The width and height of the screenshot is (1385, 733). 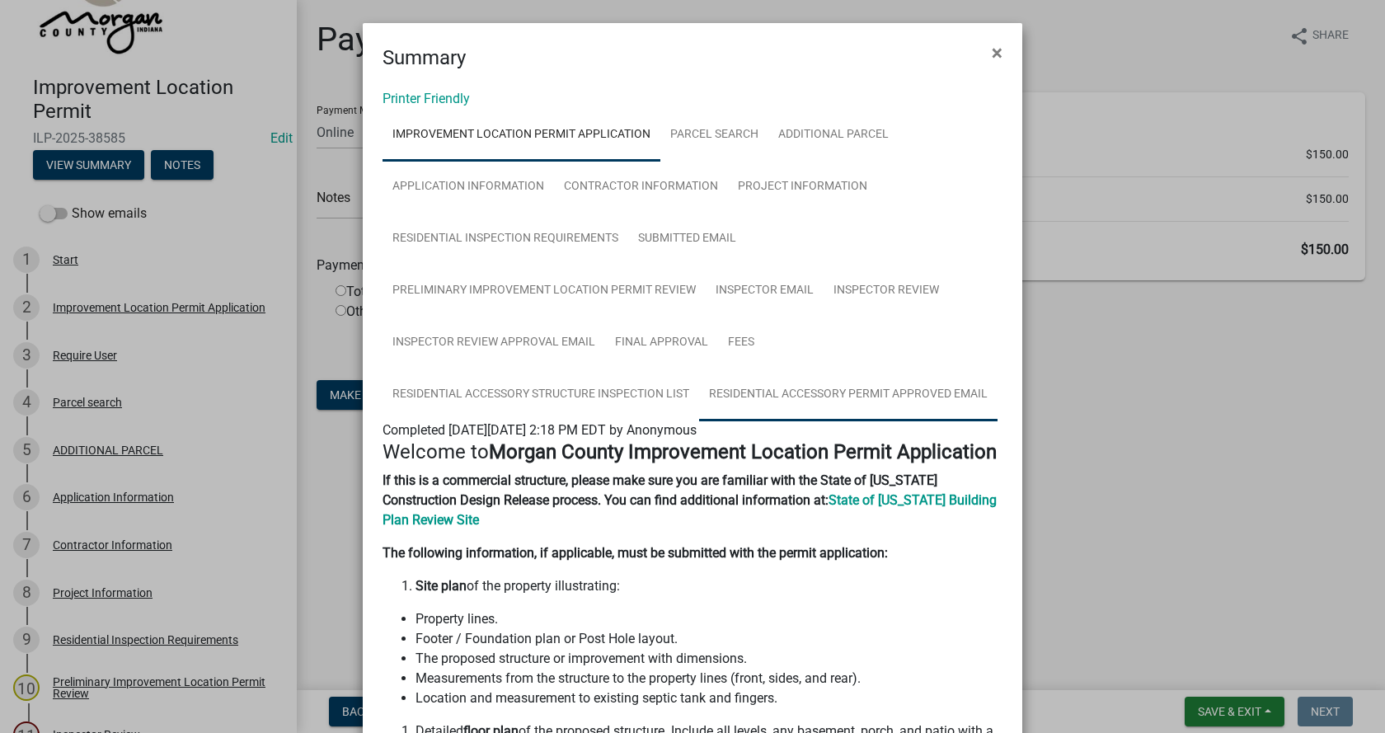 What do you see at coordinates (802, 187) in the screenshot?
I see `a: Project Information` at bounding box center [802, 187].